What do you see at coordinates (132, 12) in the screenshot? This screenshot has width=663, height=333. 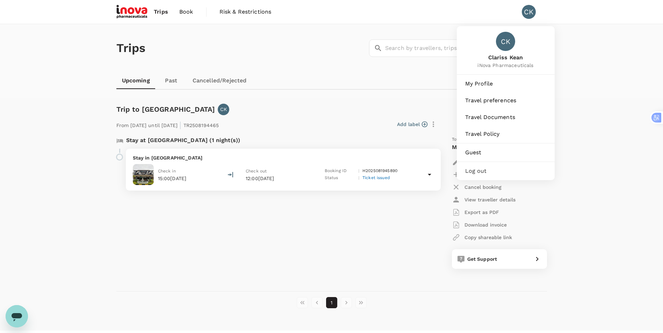 I see `img: iNova Pharmaceuticals` at bounding box center [132, 12].